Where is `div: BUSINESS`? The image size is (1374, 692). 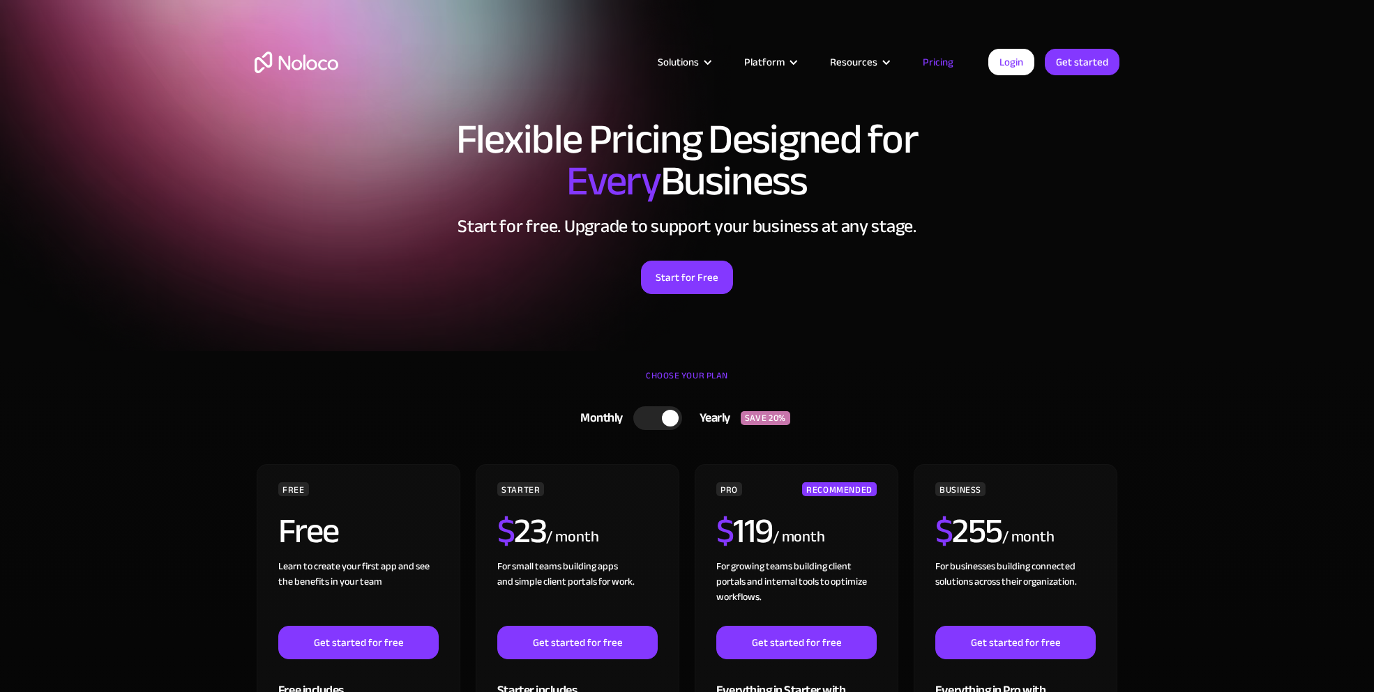 div: BUSINESS is located at coordinates (960, 489).